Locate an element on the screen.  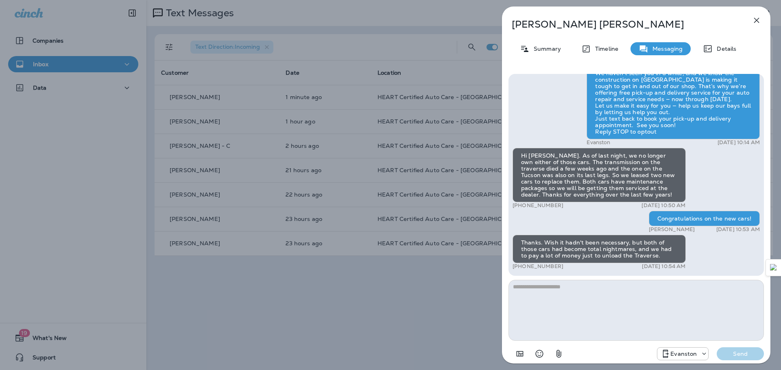
div: Thanks. Wish it hadn't been necessary, but both of those cars had become total nightmares, and we... is located at coordinates (599, 249).